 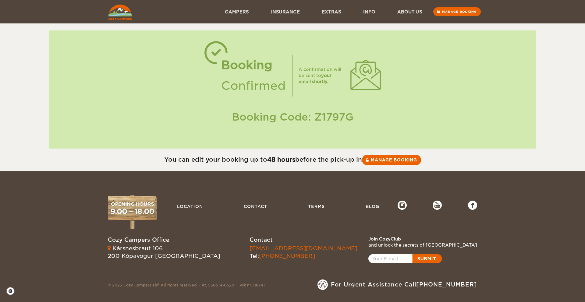 I want to click on a: Contact, so click(x=255, y=206).